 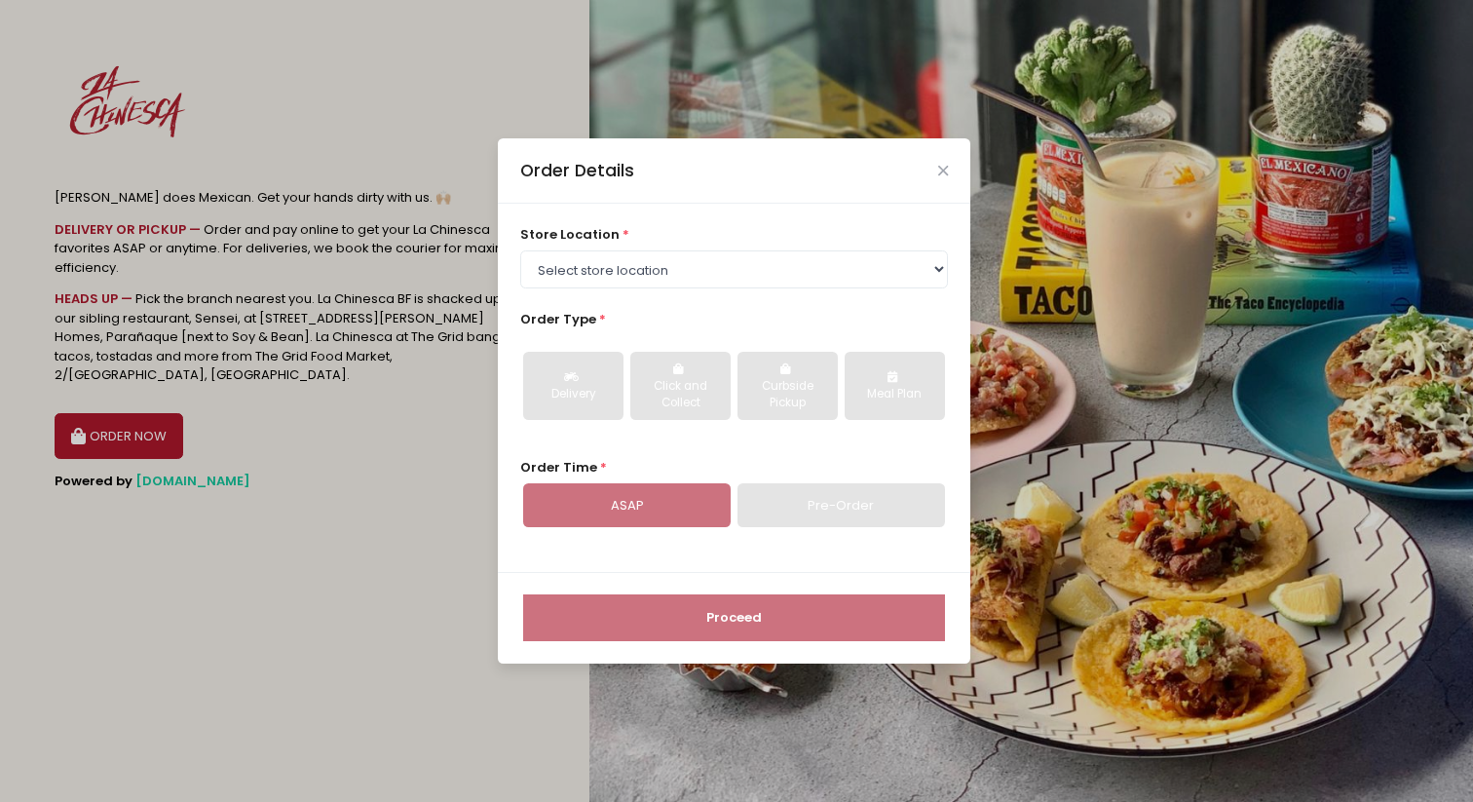 What do you see at coordinates (680, 386) in the screenshot?
I see `button: Click and Collect` at bounding box center [680, 386].